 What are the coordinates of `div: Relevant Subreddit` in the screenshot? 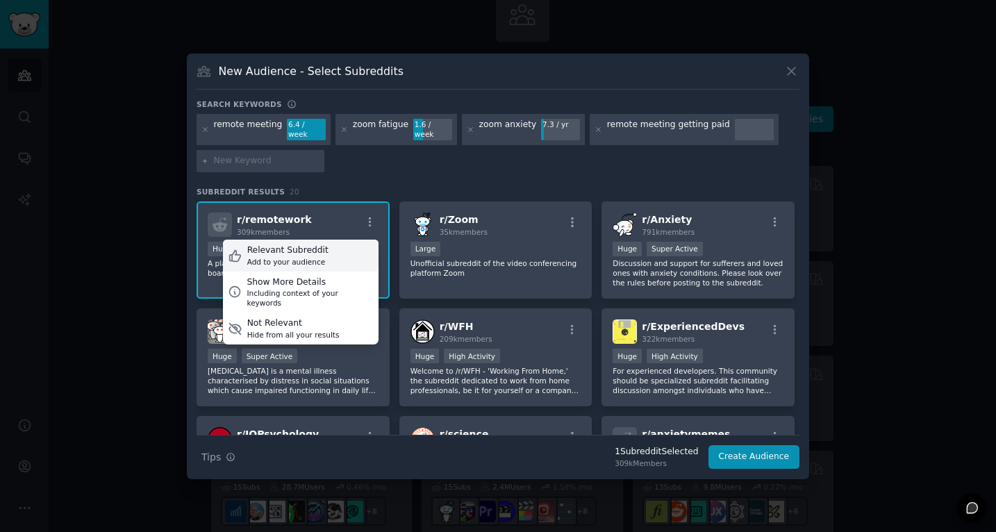 It's located at (288, 251).